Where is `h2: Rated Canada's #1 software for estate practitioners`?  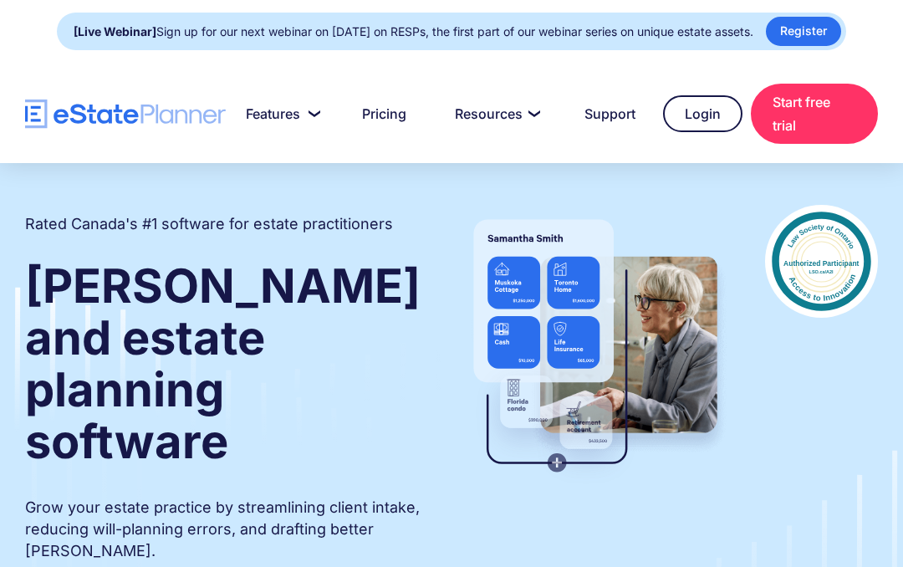 h2: Rated Canada's #1 software for estate practitioners is located at coordinates (209, 224).